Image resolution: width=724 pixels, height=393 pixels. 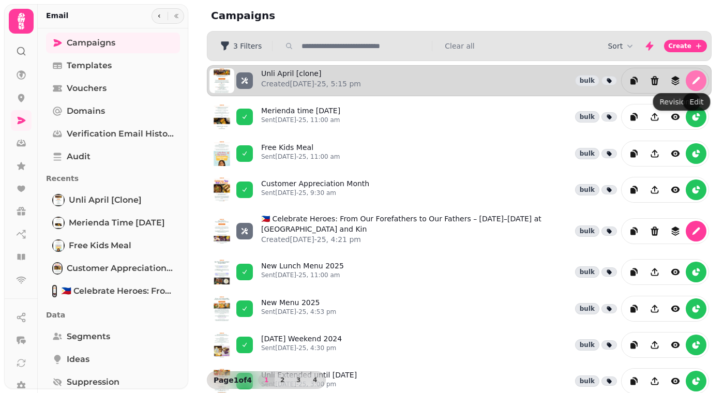 What do you see at coordinates (79, 157) in the screenshot?
I see `span: Audit` at bounding box center [79, 157].